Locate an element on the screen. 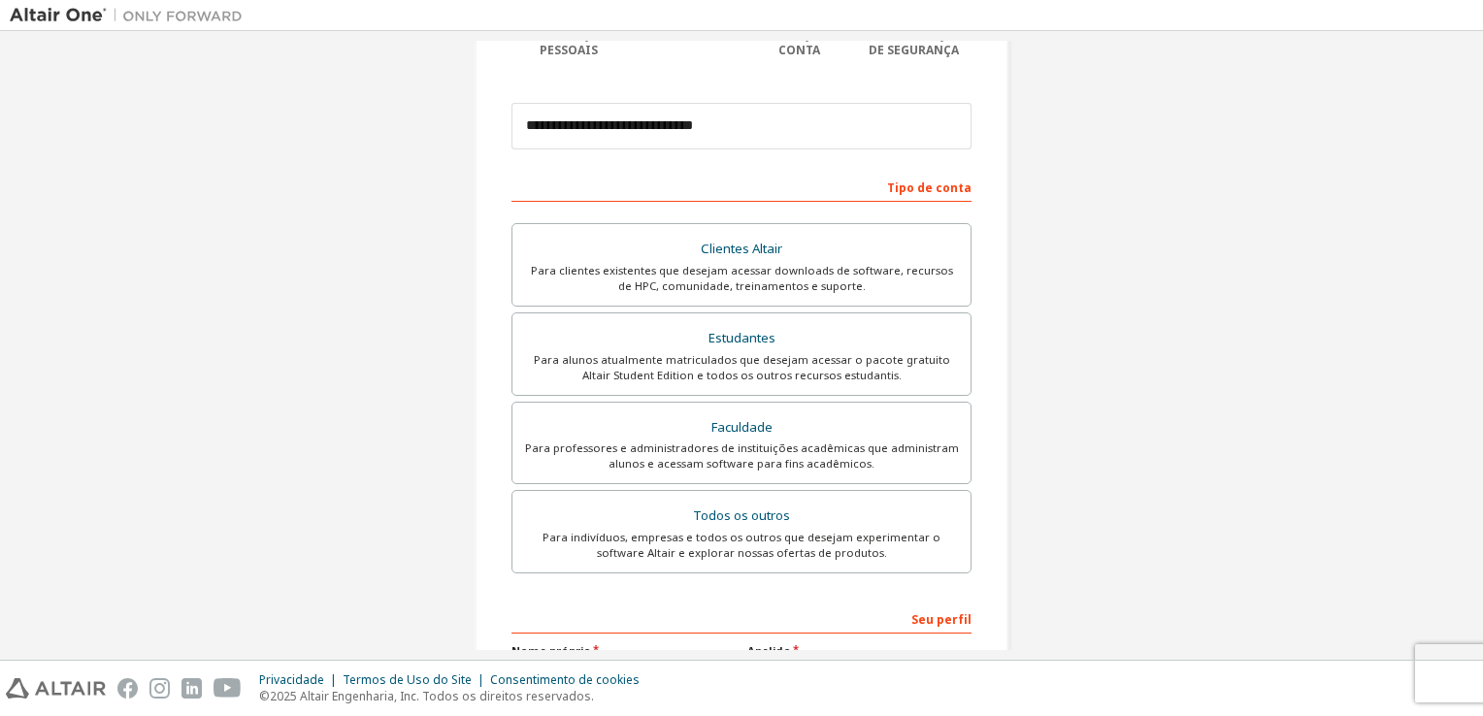 The image size is (1483, 716). div: Para indivíduos, empresas e todos os outros que desejam experimentar o software Altair e explorar... is located at coordinates (741, 545).